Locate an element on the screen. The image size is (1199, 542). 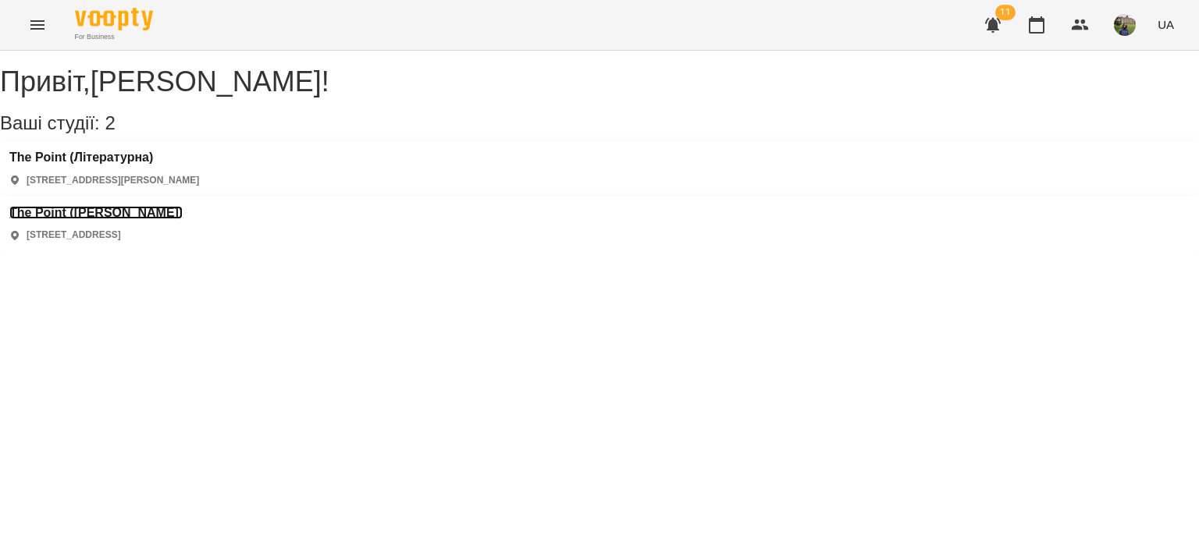
img: f01d4343db5c932fedd74e1c54090270.jpg is located at coordinates (1125, 25).